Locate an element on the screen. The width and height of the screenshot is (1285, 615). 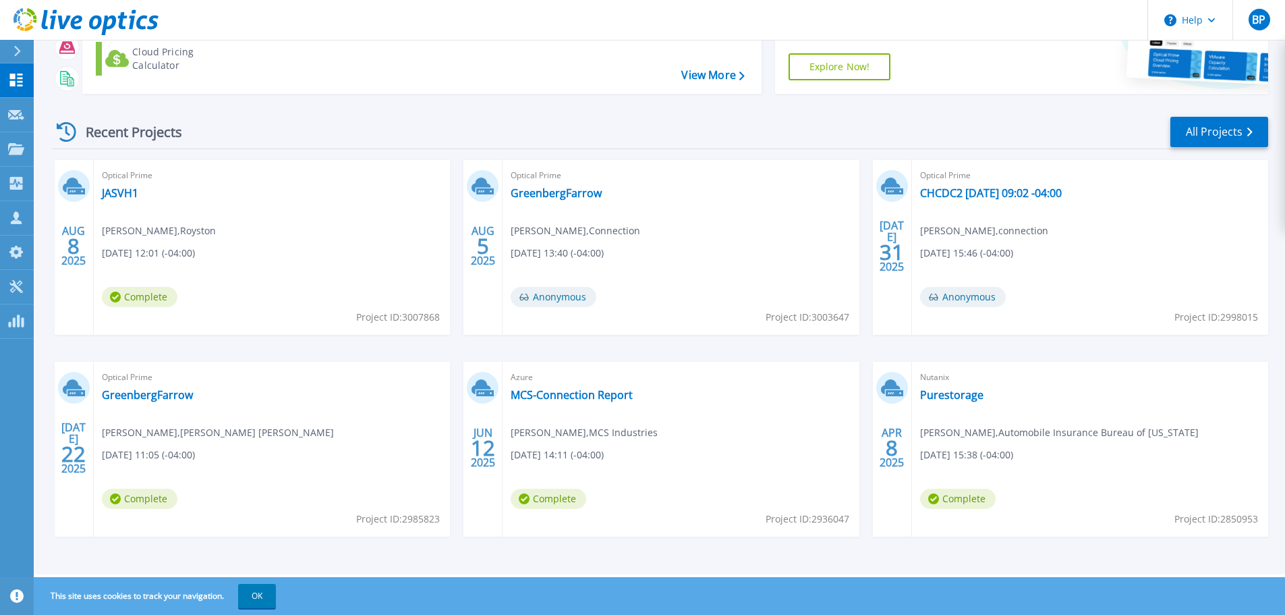
div: APR 2025 is located at coordinates (892, 447).